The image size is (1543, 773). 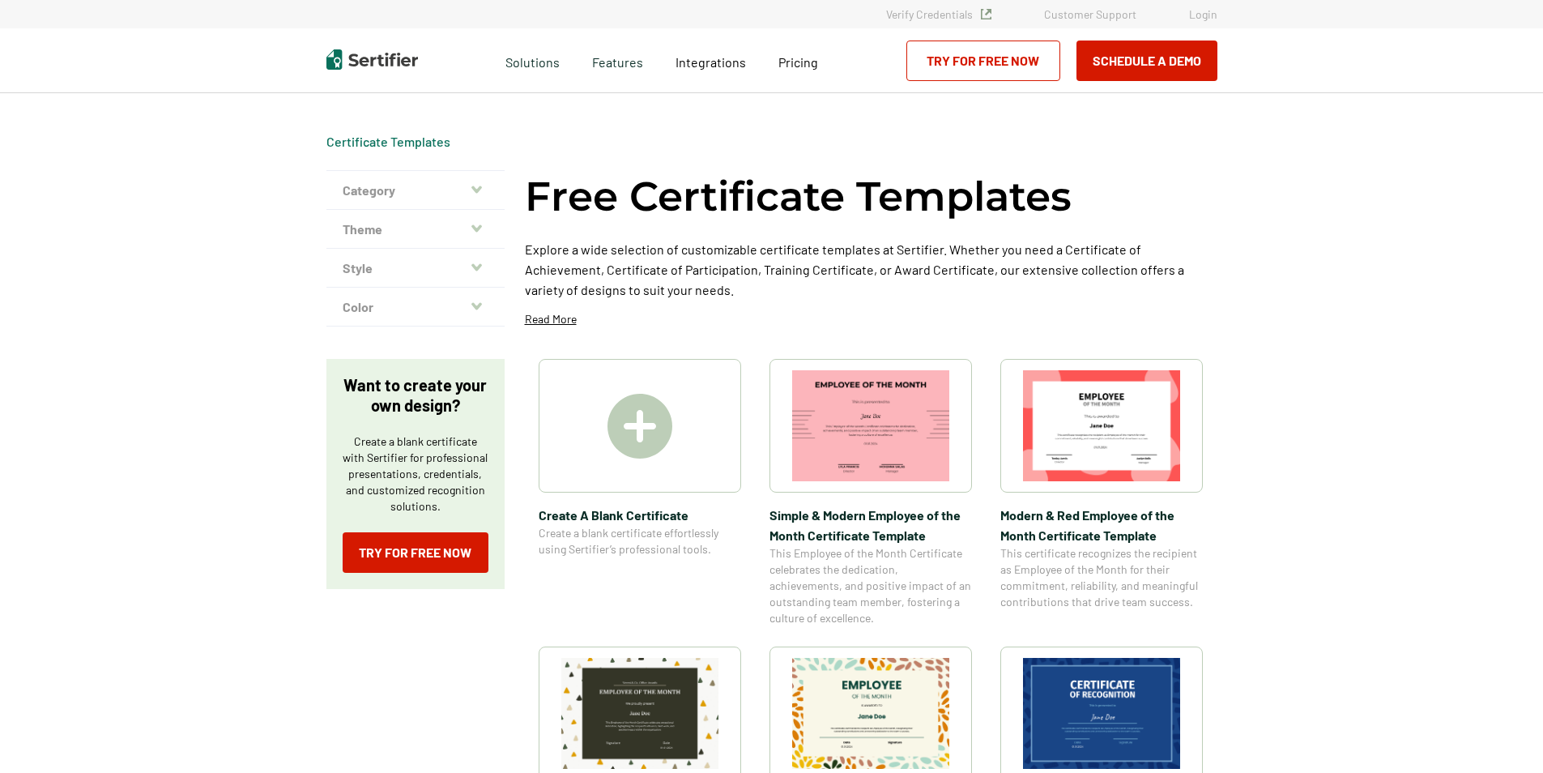 What do you see at coordinates (939, 14) in the screenshot?
I see `a: Verify Credentials` at bounding box center [939, 14].